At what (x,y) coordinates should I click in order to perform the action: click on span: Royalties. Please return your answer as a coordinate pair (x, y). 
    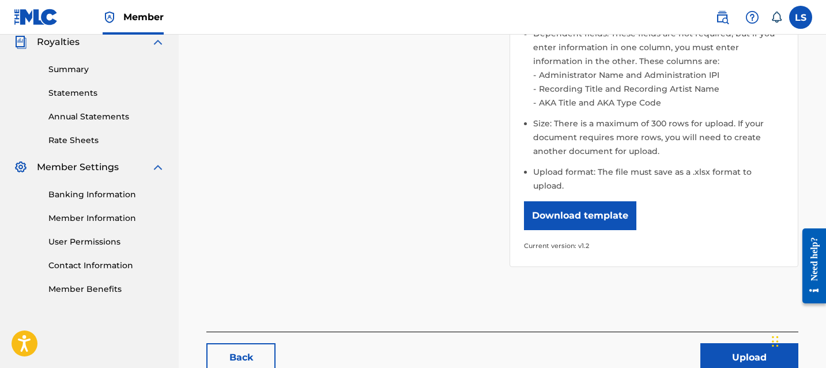
    Looking at the image, I should click on (58, 42).